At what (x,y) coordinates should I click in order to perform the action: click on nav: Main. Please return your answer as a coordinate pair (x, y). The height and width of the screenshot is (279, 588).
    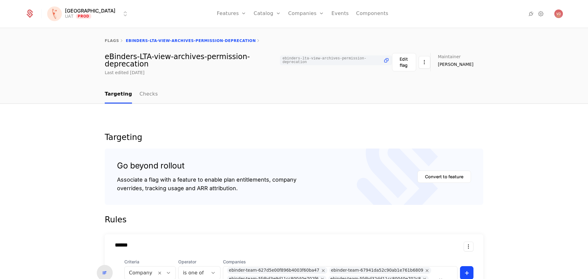
    Looking at the image, I should click on (294, 94).